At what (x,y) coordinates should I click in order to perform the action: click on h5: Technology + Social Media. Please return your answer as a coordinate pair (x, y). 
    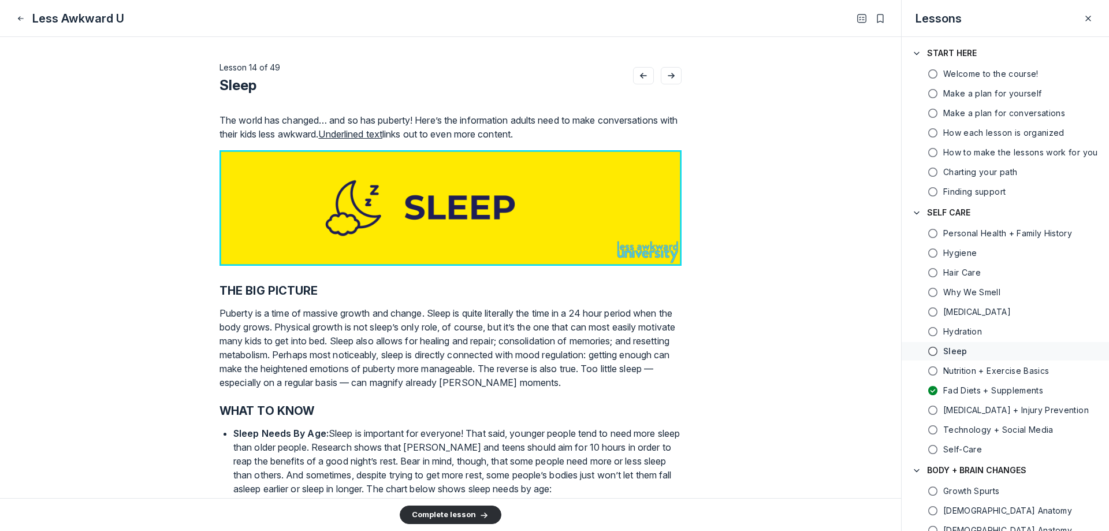
    Looking at the image, I should click on (998, 430).